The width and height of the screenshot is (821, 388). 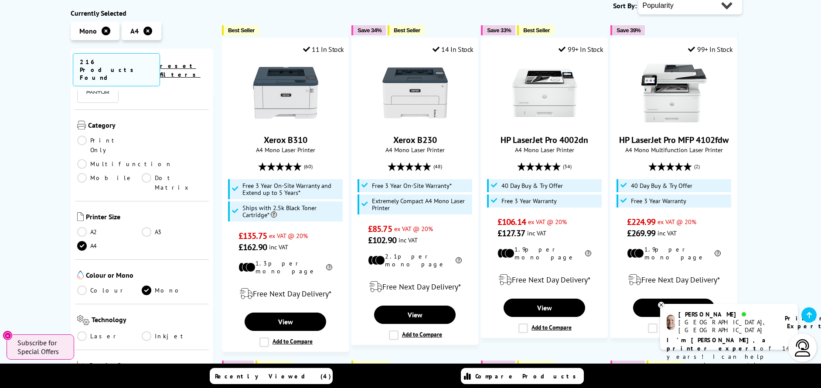 What do you see at coordinates (273, 376) in the screenshot?
I see `span: Recently Viewed (4)` at bounding box center [273, 376].